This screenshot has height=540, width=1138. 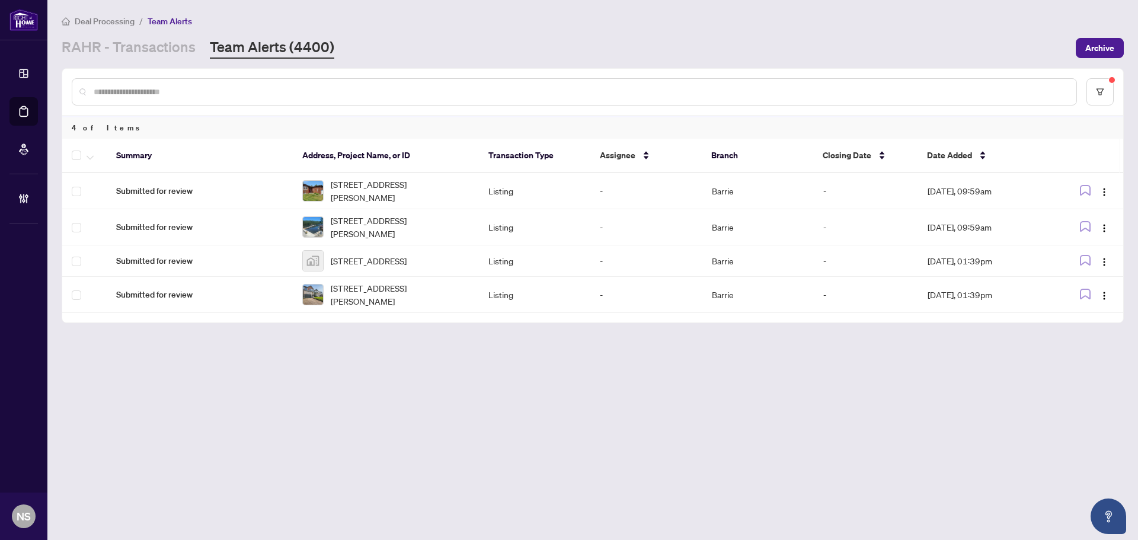 What do you see at coordinates (24, 20) in the screenshot?
I see `img: logo` at bounding box center [24, 20].